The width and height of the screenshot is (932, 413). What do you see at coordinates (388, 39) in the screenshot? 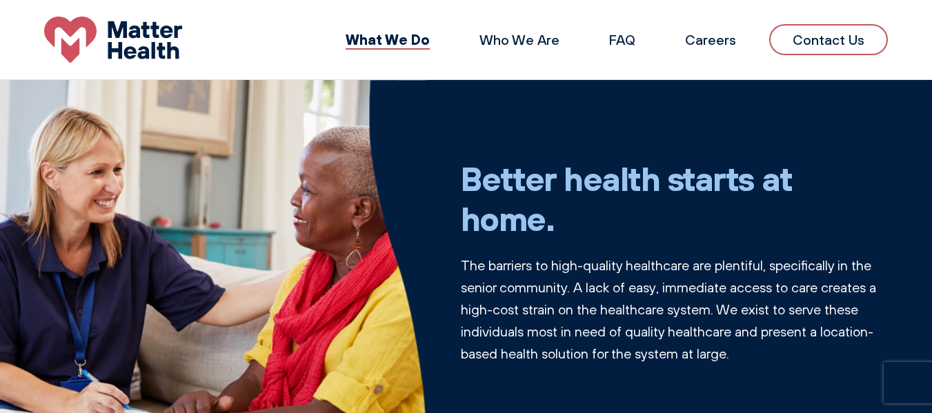
I see `a: What We Do` at bounding box center [388, 39].